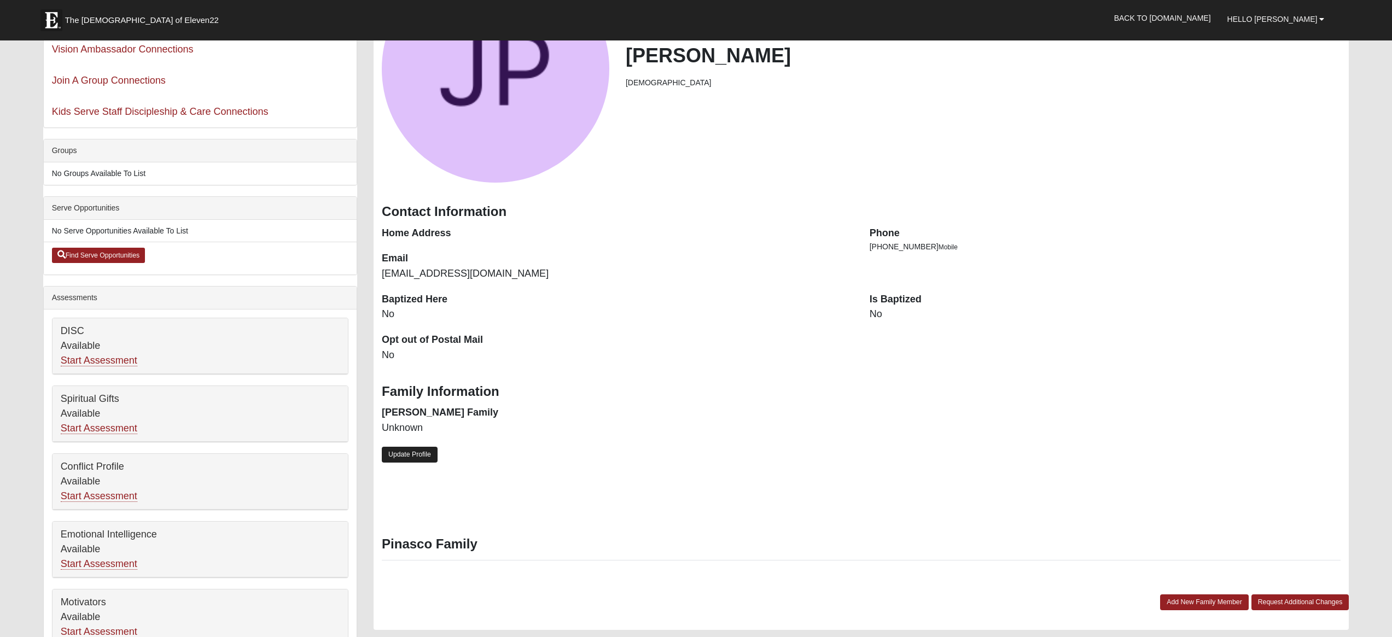 Image resolution: width=1392 pixels, height=637 pixels. I want to click on a: Kids Serve Staff Discipleship & Care Connections, so click(160, 112).